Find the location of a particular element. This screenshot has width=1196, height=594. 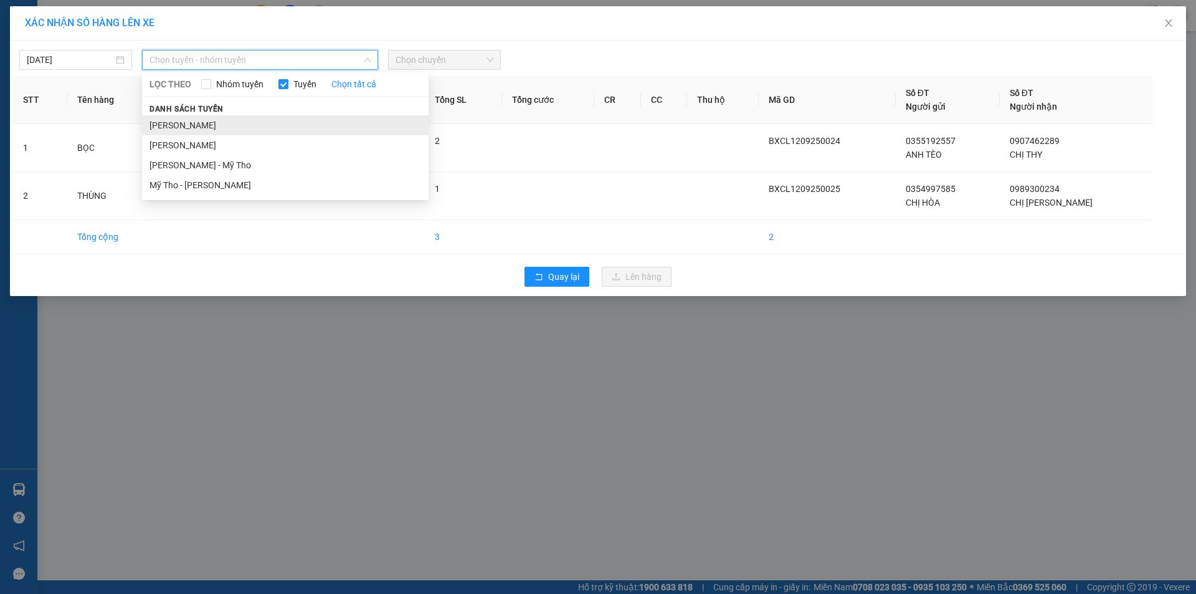

button: uploadLên hàng is located at coordinates (637, 277).